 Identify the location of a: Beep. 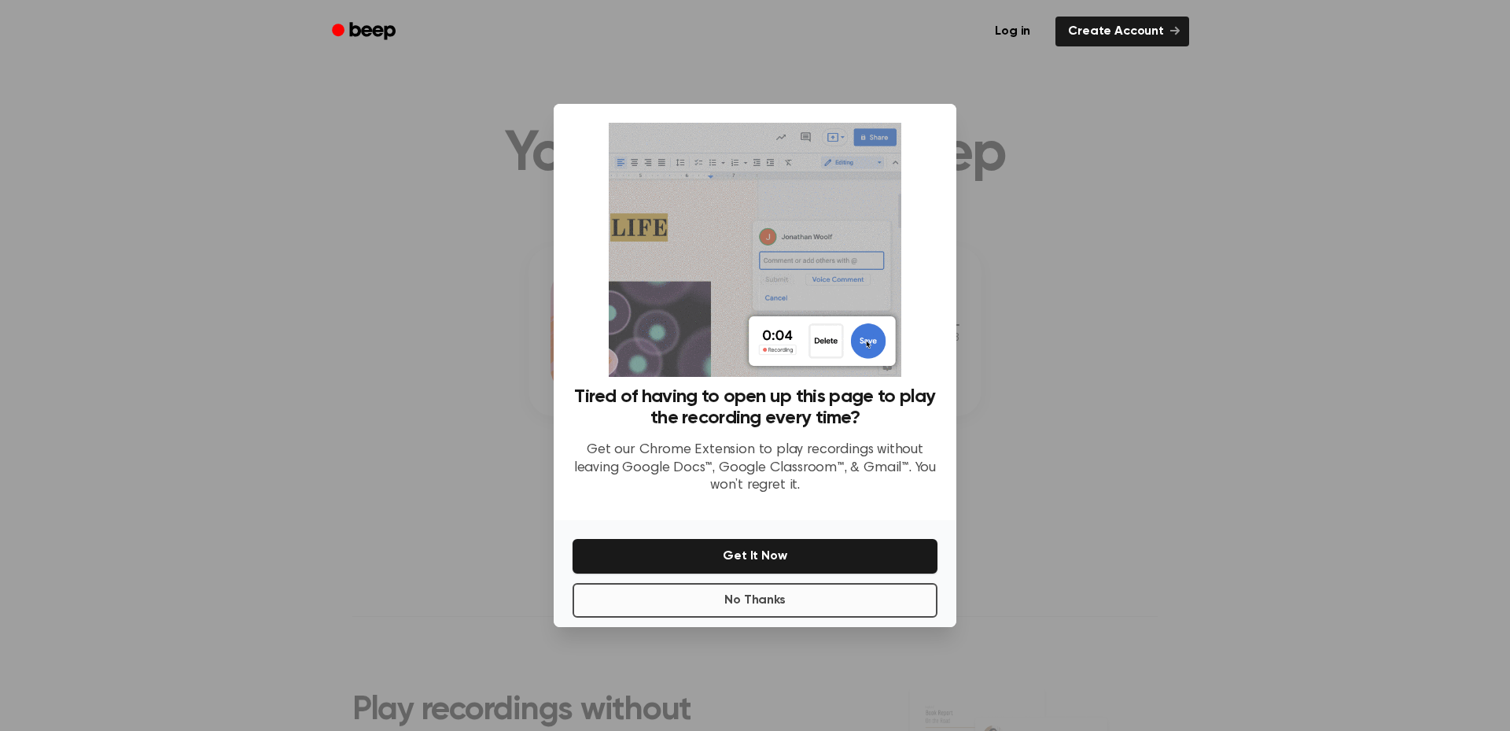
(365, 31).